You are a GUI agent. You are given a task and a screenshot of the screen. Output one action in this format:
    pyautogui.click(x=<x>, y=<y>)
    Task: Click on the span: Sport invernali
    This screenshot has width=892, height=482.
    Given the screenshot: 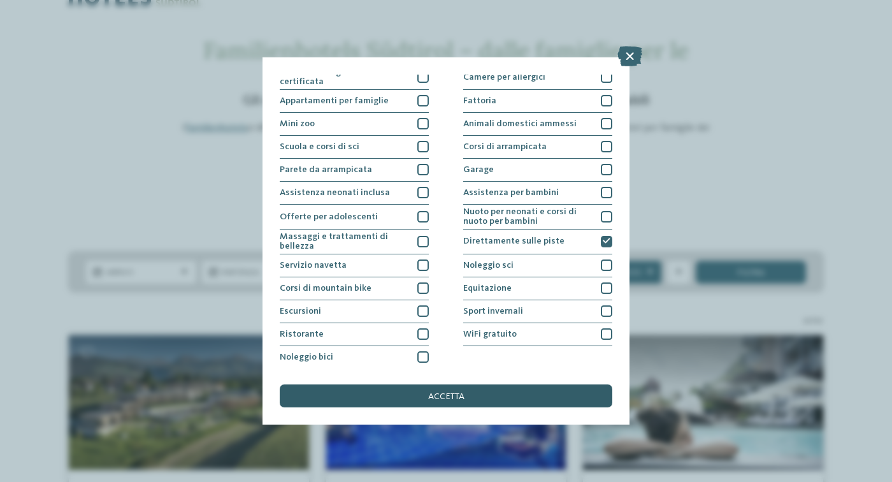 What is the action you would take?
    pyautogui.click(x=493, y=311)
    